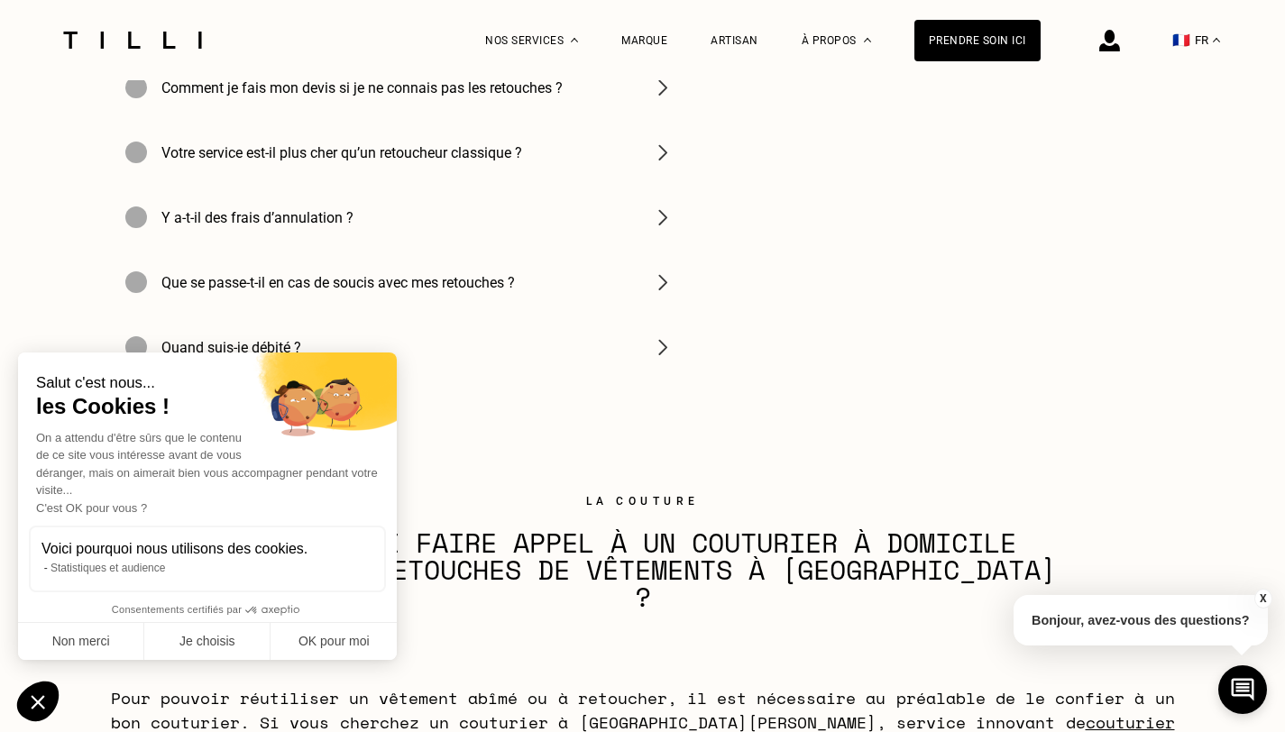  What do you see at coordinates (133, 40) in the screenshot?
I see `a: Logo du service de couturière Tilli` at bounding box center [133, 40].